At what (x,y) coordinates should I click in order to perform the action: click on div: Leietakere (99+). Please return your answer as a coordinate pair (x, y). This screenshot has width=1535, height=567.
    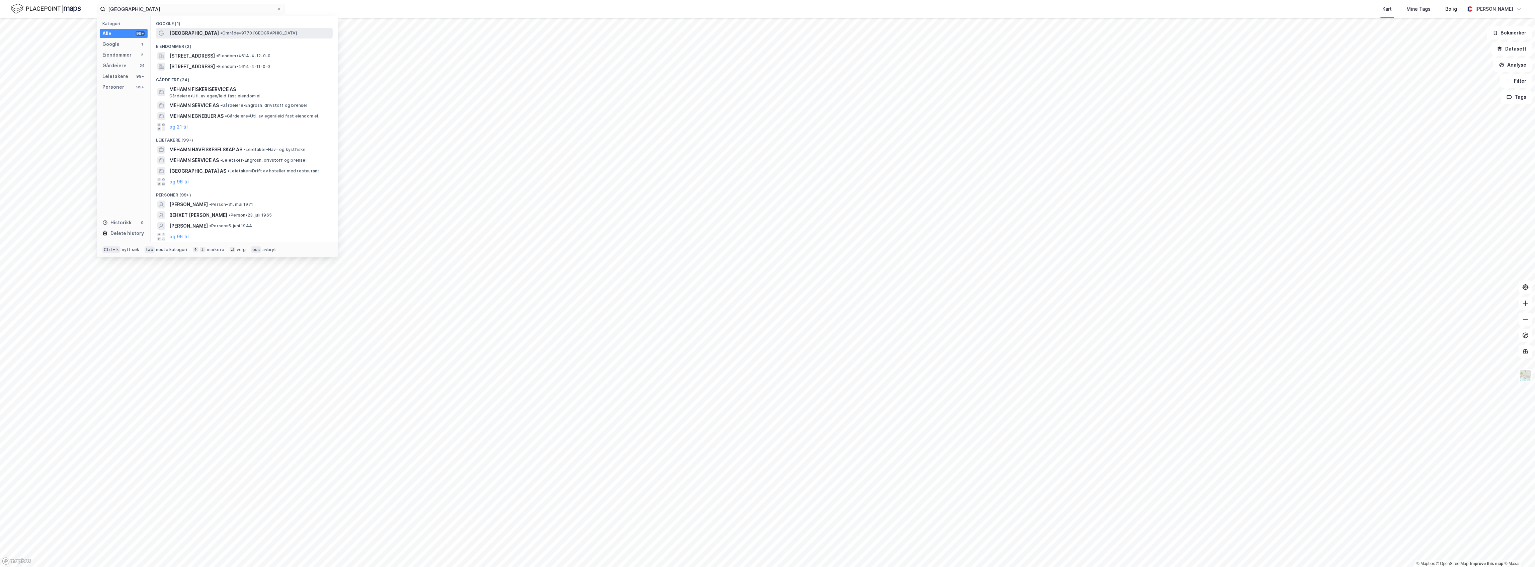
    Looking at the image, I should click on (244, 138).